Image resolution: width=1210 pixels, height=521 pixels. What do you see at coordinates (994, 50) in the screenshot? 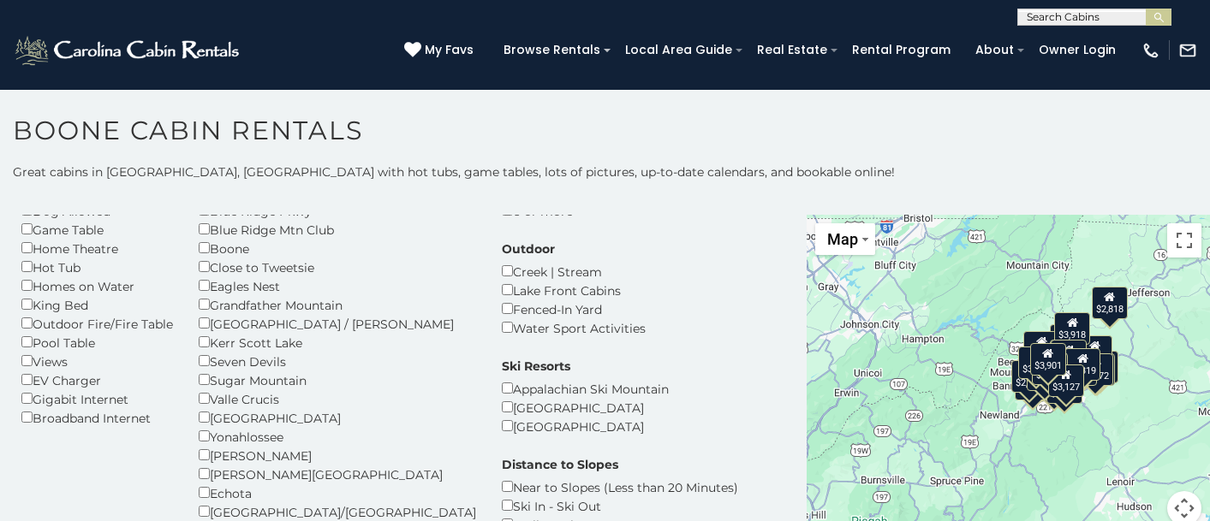
I see `a: About` at bounding box center [994, 50].